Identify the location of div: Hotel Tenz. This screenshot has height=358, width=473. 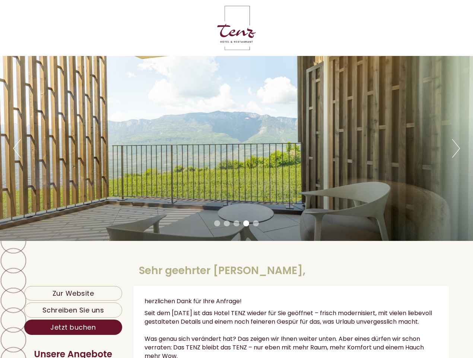
(70, 26).